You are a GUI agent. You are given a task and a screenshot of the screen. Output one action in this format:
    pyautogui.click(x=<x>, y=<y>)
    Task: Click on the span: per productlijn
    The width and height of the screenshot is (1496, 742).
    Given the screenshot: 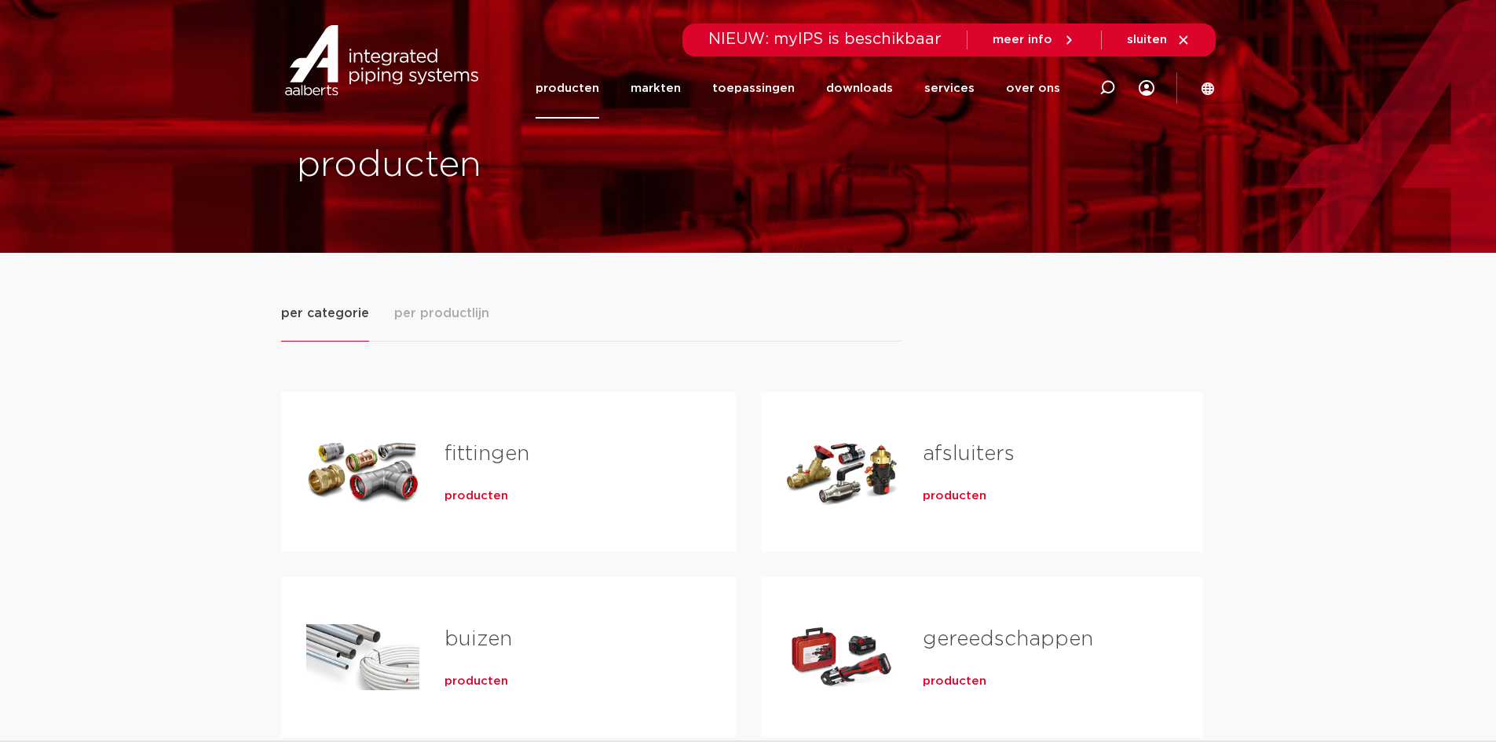 What is the action you would take?
    pyautogui.click(x=441, y=313)
    